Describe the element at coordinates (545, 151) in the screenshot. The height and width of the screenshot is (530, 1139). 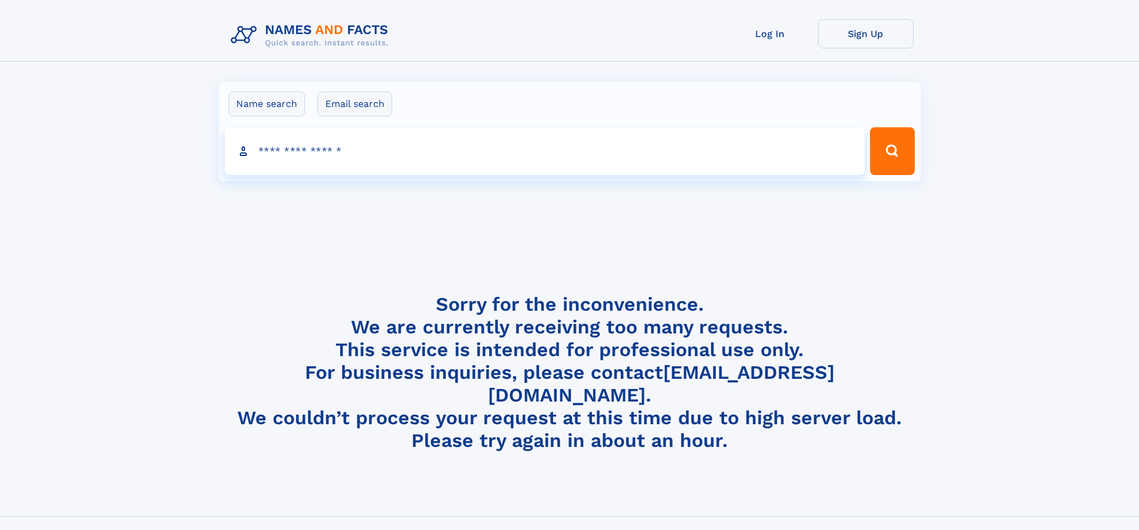
I see `input: search input` at that location.